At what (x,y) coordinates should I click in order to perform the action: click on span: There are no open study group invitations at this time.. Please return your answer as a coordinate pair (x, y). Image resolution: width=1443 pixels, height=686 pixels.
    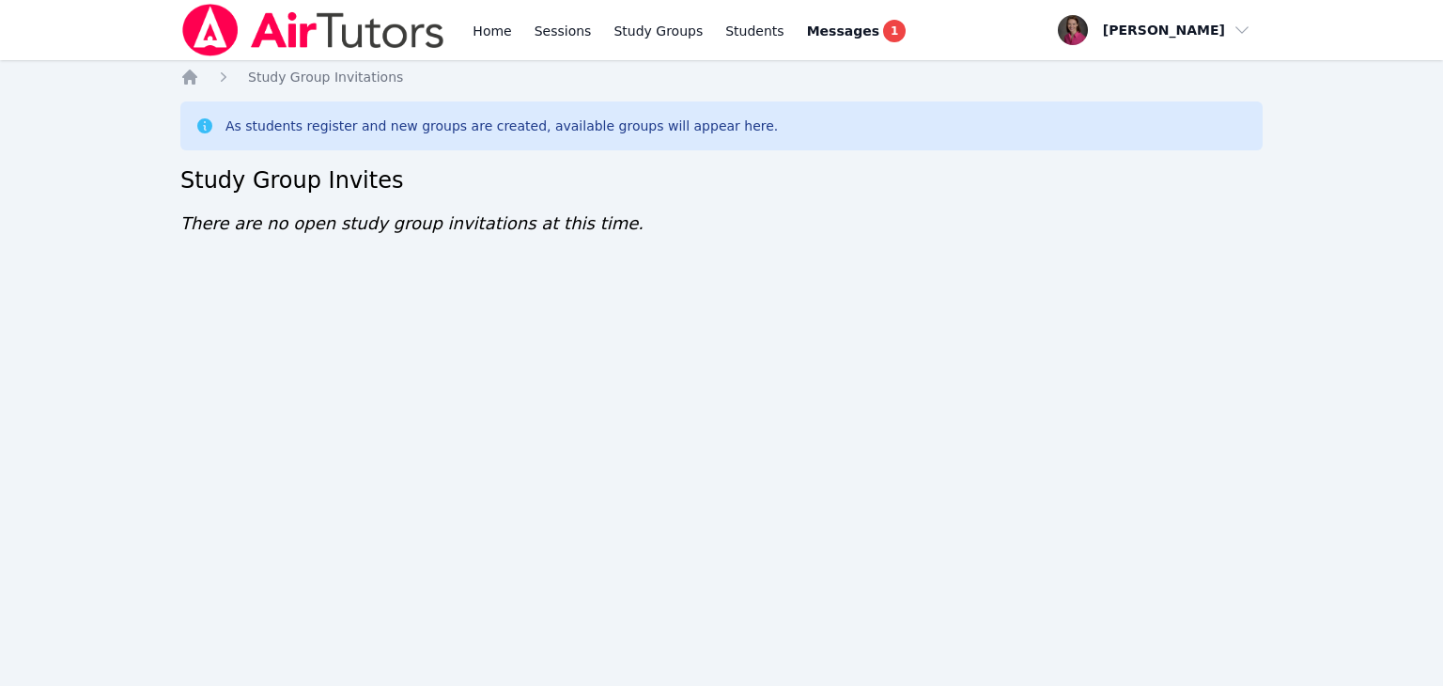
    Looking at the image, I should click on (412, 223).